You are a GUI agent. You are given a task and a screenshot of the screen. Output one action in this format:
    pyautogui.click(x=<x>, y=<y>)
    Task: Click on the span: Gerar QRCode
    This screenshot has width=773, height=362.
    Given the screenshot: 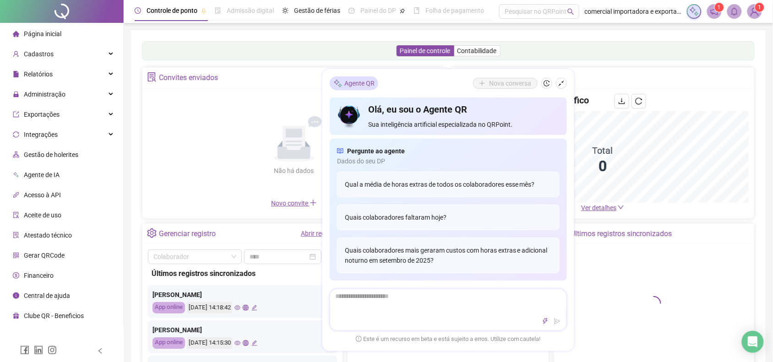 What is the action you would take?
    pyautogui.click(x=44, y=256)
    